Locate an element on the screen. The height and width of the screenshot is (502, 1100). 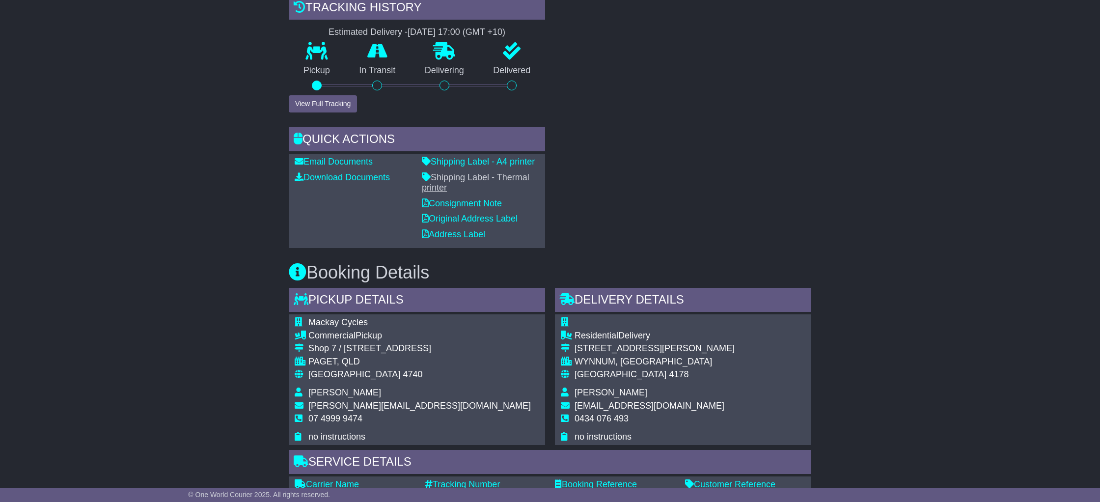
span: Commercial is located at coordinates (332, 335).